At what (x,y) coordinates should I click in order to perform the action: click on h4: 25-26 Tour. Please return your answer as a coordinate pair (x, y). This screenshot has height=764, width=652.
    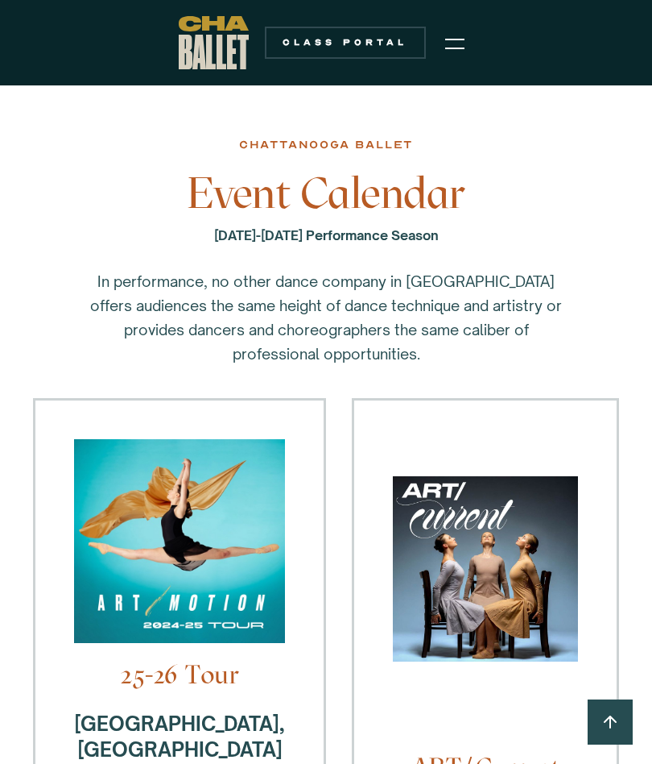
    Looking at the image, I should click on (180, 674).